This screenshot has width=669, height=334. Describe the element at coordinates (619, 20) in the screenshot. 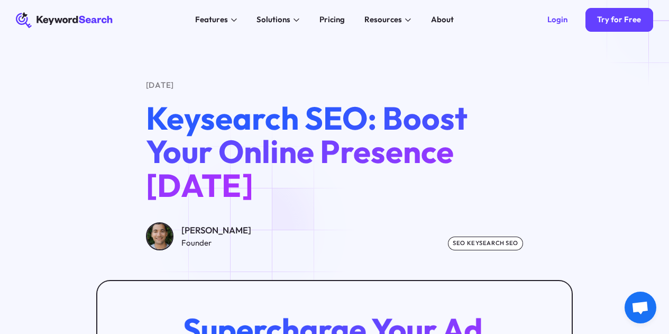

I see `div: Try for Free` at that location.